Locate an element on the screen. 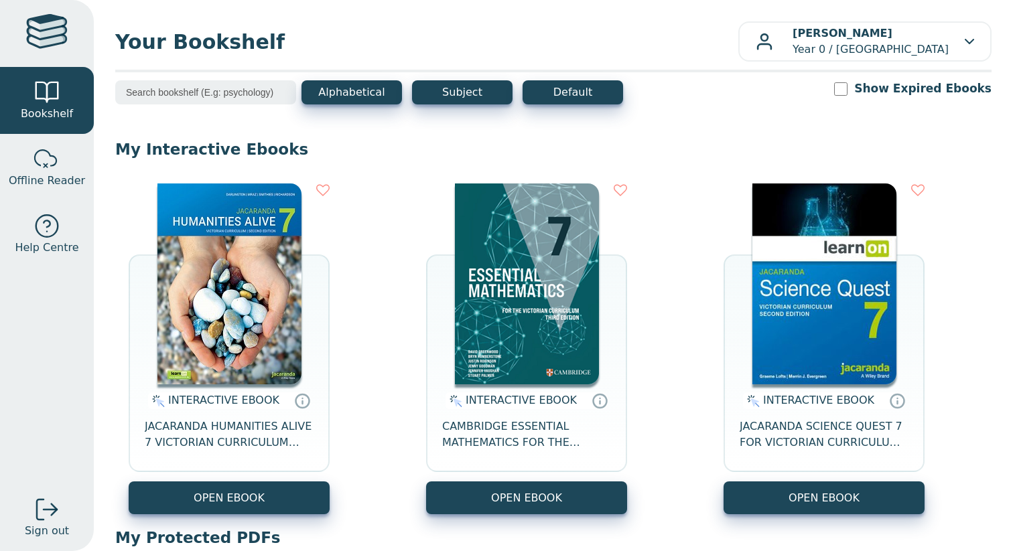 The height and width of the screenshot is (551, 1013). p: My Protected PDFs is located at coordinates (553, 538).